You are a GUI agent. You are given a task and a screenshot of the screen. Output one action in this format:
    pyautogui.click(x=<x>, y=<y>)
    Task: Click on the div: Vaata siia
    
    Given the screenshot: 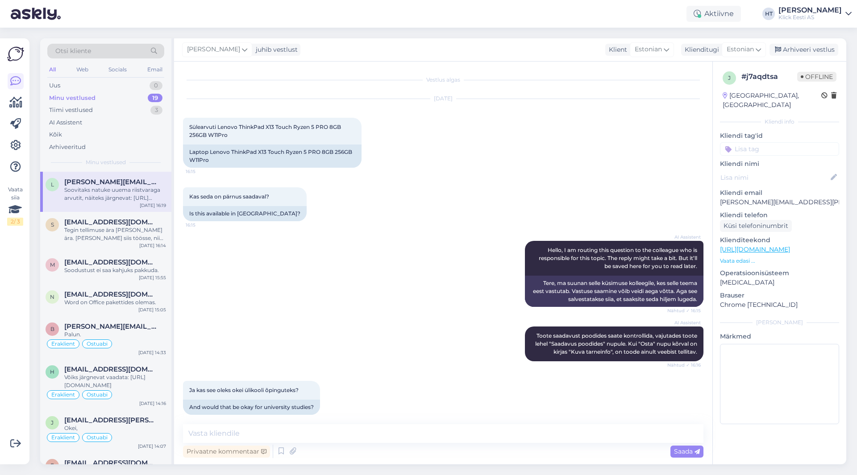 What is the action you would take?
    pyautogui.click(x=15, y=206)
    